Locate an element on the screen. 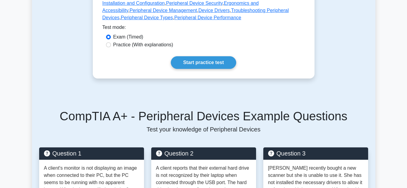 The width and height of the screenshot is (407, 188). h5: CompTIA A+ - Peripheral Devices Example Questions is located at coordinates (203, 116).